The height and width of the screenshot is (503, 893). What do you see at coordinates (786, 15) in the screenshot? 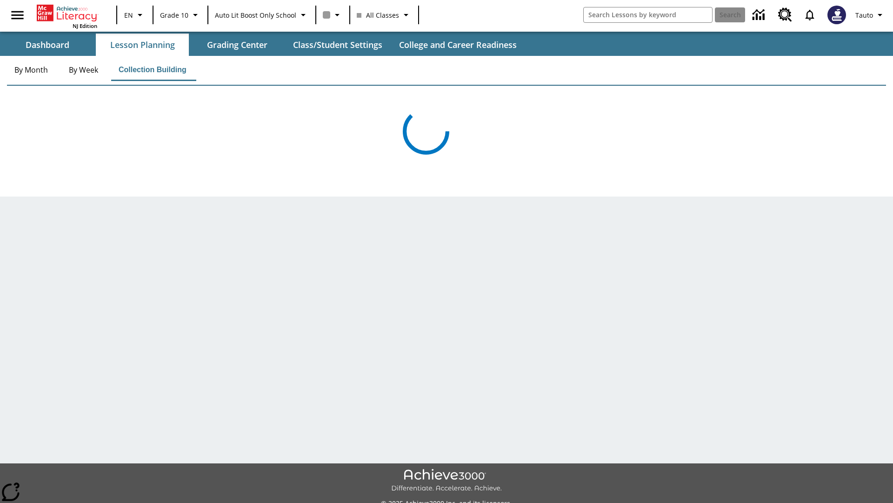
I see `a: Resource Center, Will open in new tab` at bounding box center [786, 15].